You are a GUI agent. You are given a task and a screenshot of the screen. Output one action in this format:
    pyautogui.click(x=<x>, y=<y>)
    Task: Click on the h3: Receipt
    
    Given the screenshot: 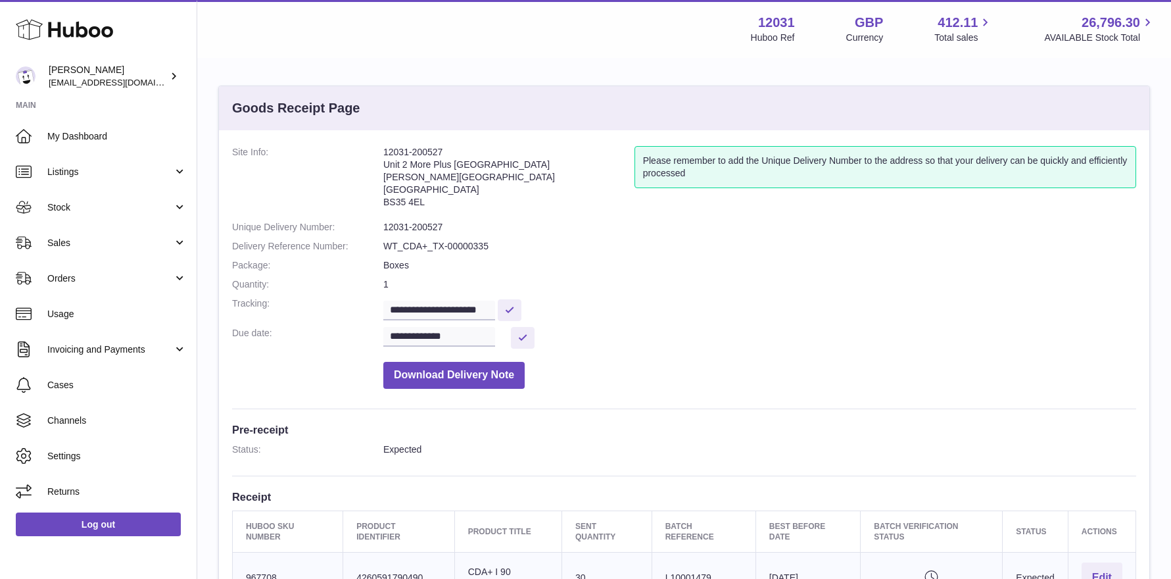 What is the action you would take?
    pyautogui.click(x=684, y=497)
    